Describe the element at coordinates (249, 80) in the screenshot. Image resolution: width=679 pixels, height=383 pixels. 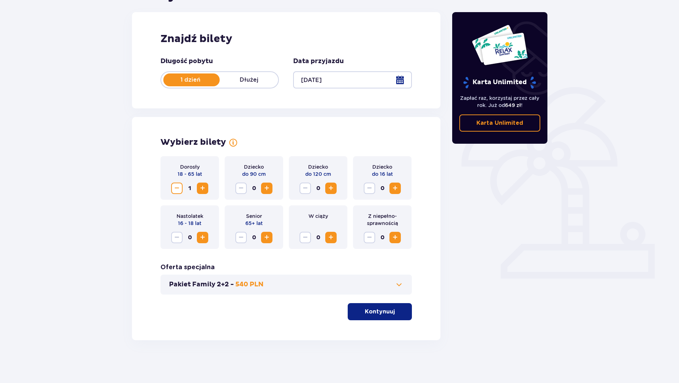
I see `p: Dłużej` at that location.